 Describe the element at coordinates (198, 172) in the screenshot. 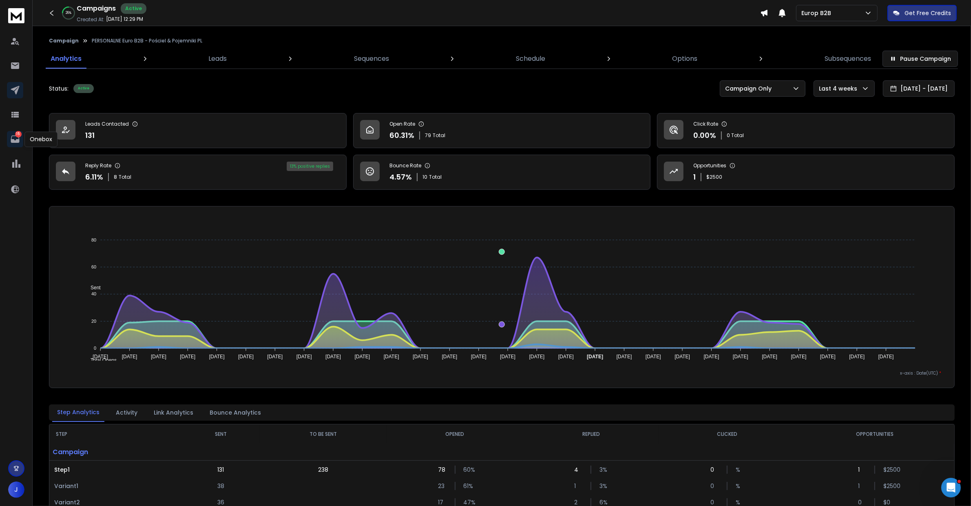

I see `a: Reply Rate6.11%8Total13% positive replies` at that location.